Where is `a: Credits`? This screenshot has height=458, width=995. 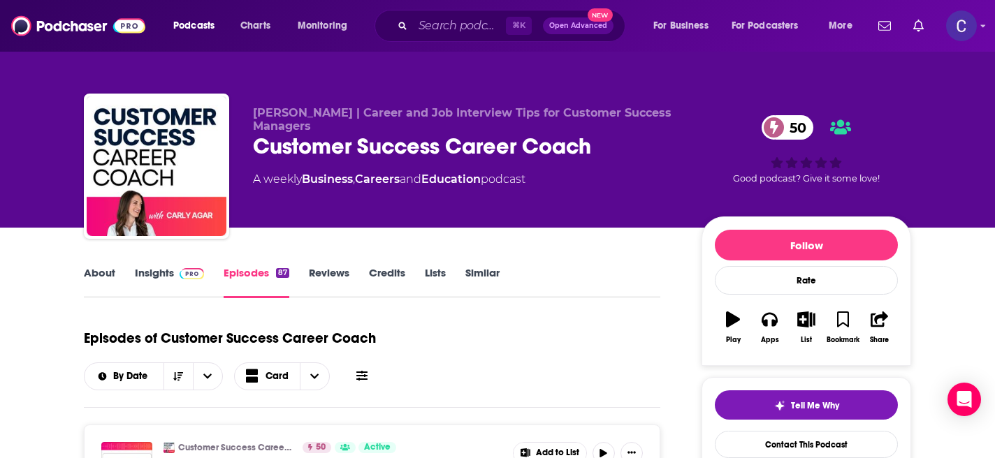
a: Credits is located at coordinates (387, 282).